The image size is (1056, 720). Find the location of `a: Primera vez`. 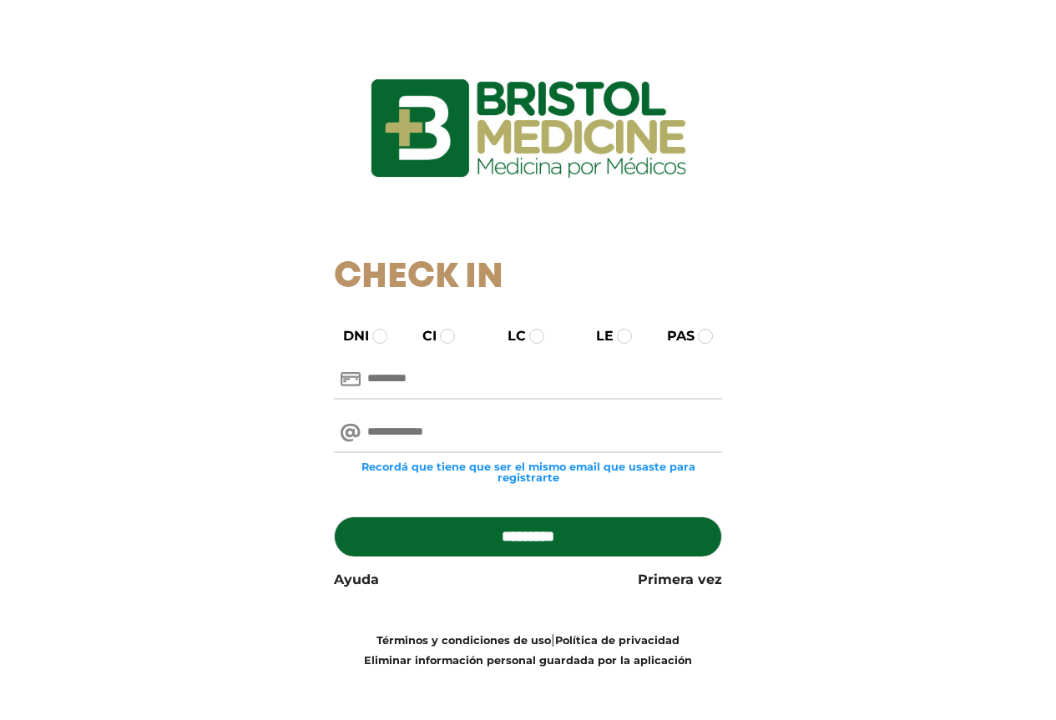

a: Primera vez is located at coordinates (680, 580).